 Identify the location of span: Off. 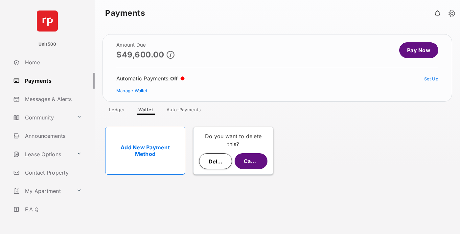
(174, 79).